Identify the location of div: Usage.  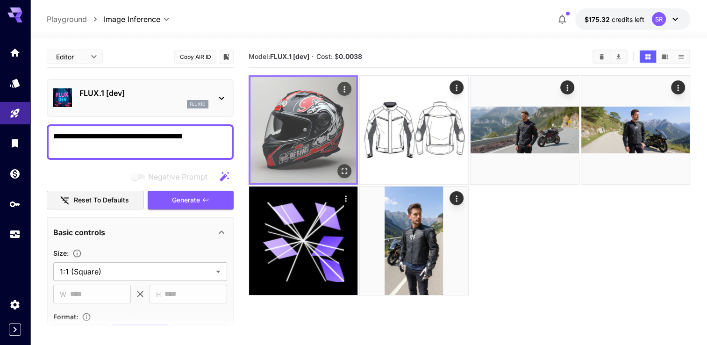
(15, 234).